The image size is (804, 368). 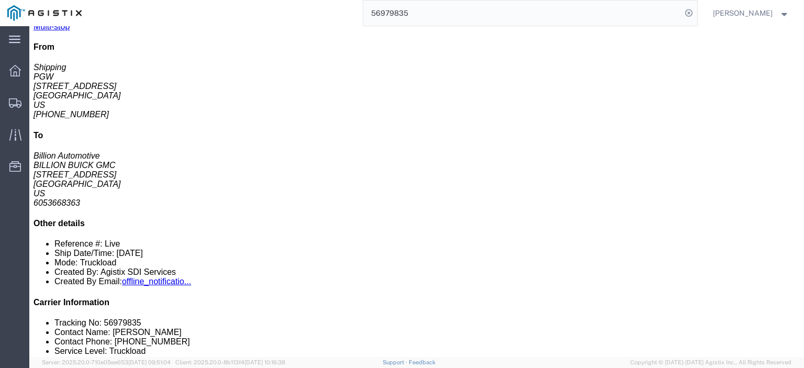 What do you see at coordinates (106, 362) in the screenshot?
I see `span: Server: 2025.20.0-710e05ee653` at bounding box center [106, 362].